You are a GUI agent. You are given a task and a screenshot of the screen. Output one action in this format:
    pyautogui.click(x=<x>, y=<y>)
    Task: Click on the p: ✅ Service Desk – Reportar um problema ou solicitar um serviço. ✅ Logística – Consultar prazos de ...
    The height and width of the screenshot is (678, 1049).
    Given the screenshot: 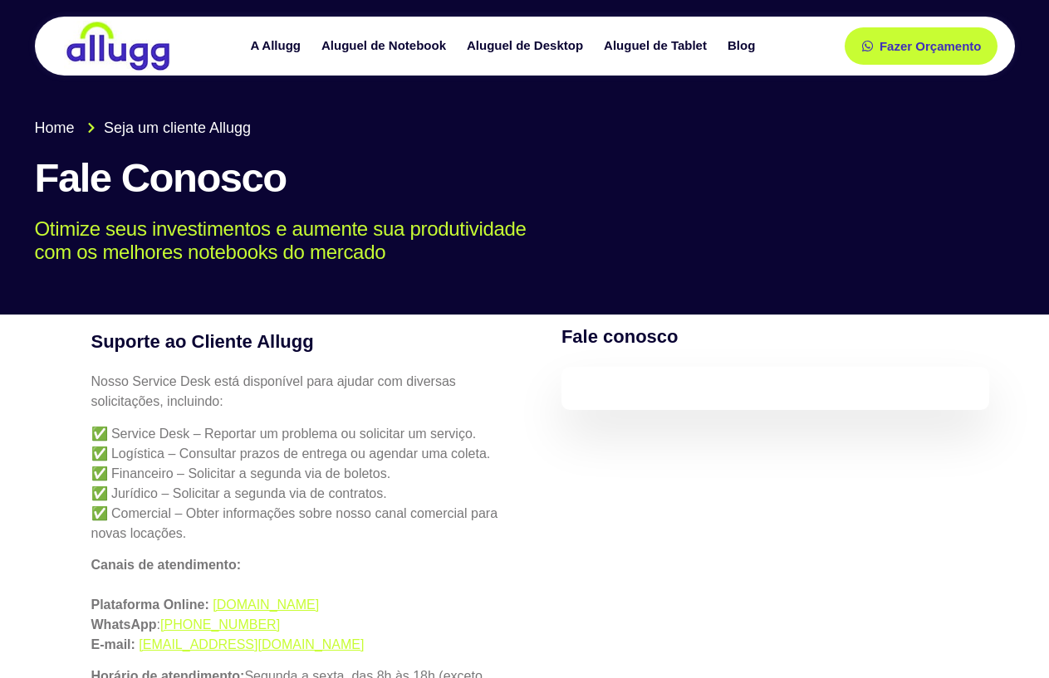 What is the action you would take?
    pyautogui.click(x=302, y=484)
    